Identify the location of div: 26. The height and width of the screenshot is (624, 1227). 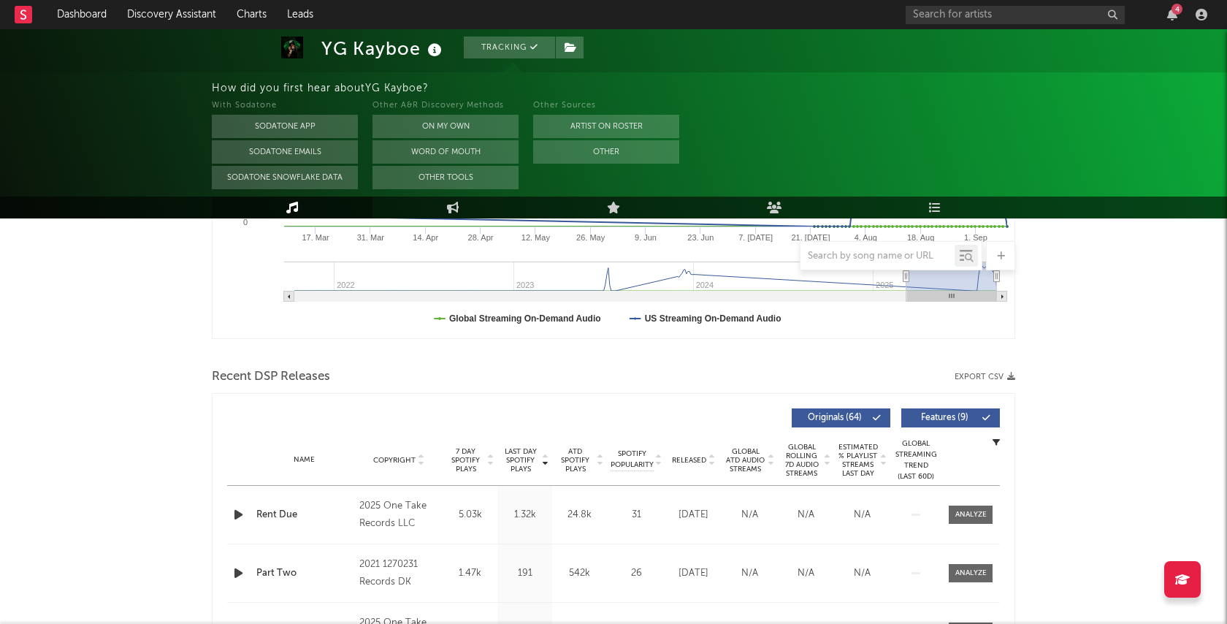
(636, 573).